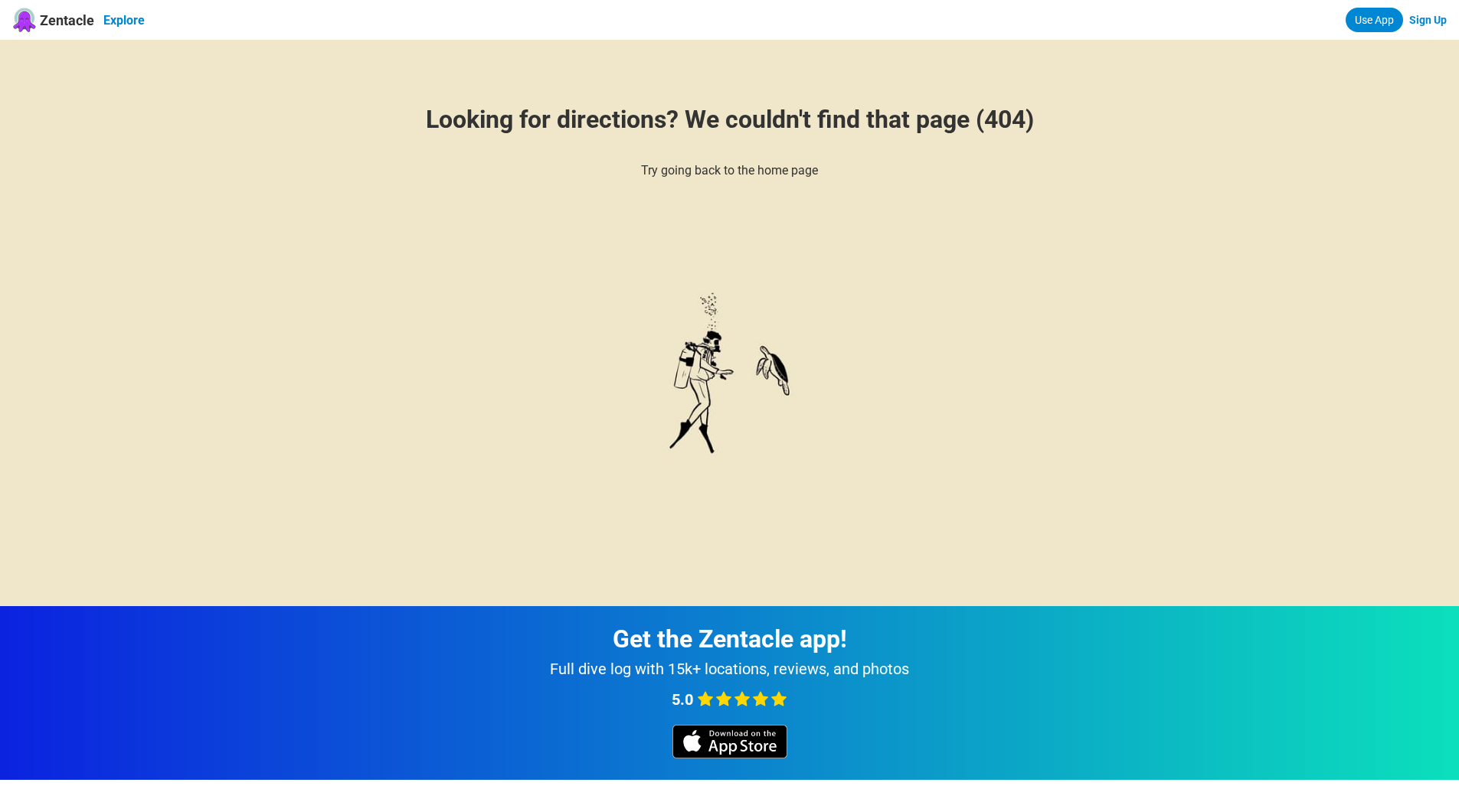  What do you see at coordinates (1427, 20) in the screenshot?
I see `a: Sign Up` at bounding box center [1427, 20].